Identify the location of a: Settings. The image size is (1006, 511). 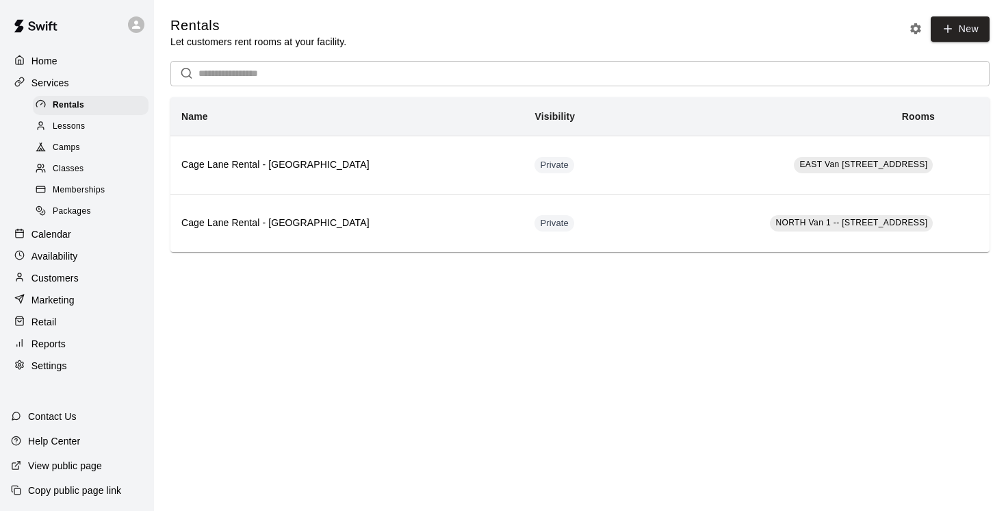
(77, 365).